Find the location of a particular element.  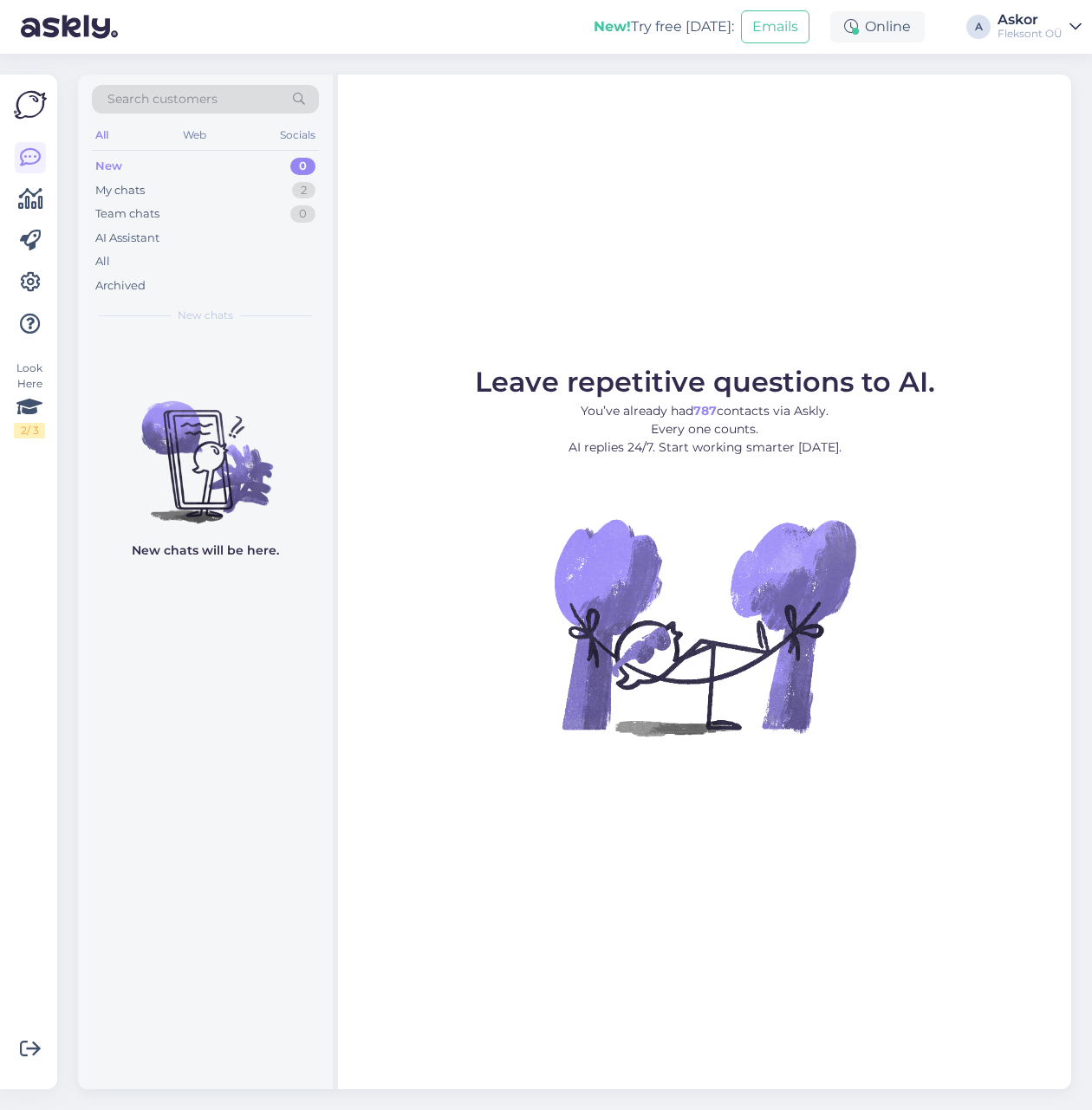

div: My chats is located at coordinates (120, 191).